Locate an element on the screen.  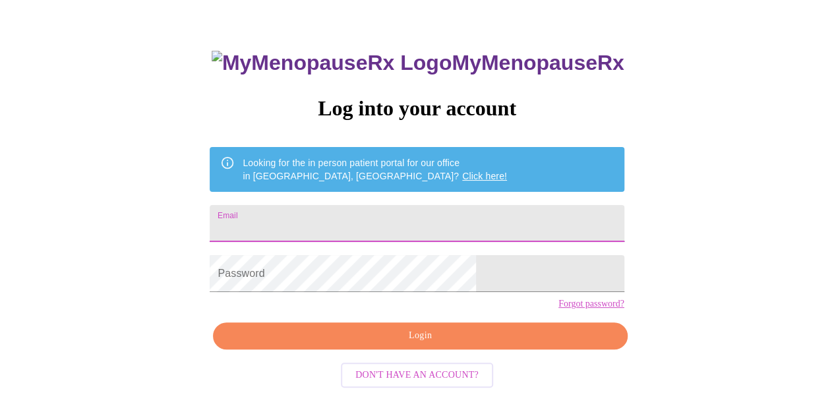
a: Click here! is located at coordinates (484, 176).